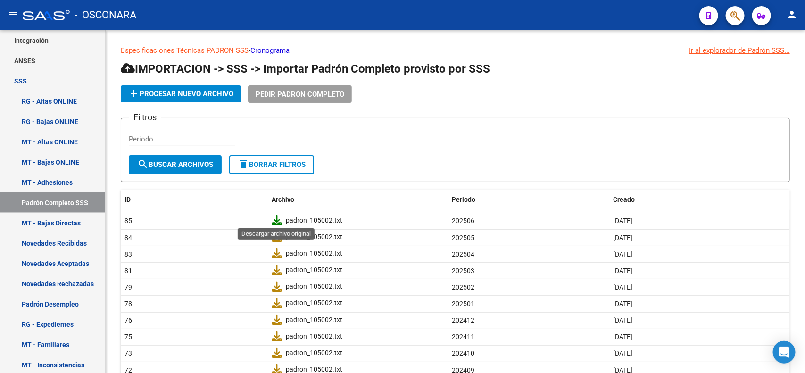 This screenshot has width=805, height=373. What do you see at coordinates (128, 254) in the screenshot?
I see `span: 83` at bounding box center [128, 254].